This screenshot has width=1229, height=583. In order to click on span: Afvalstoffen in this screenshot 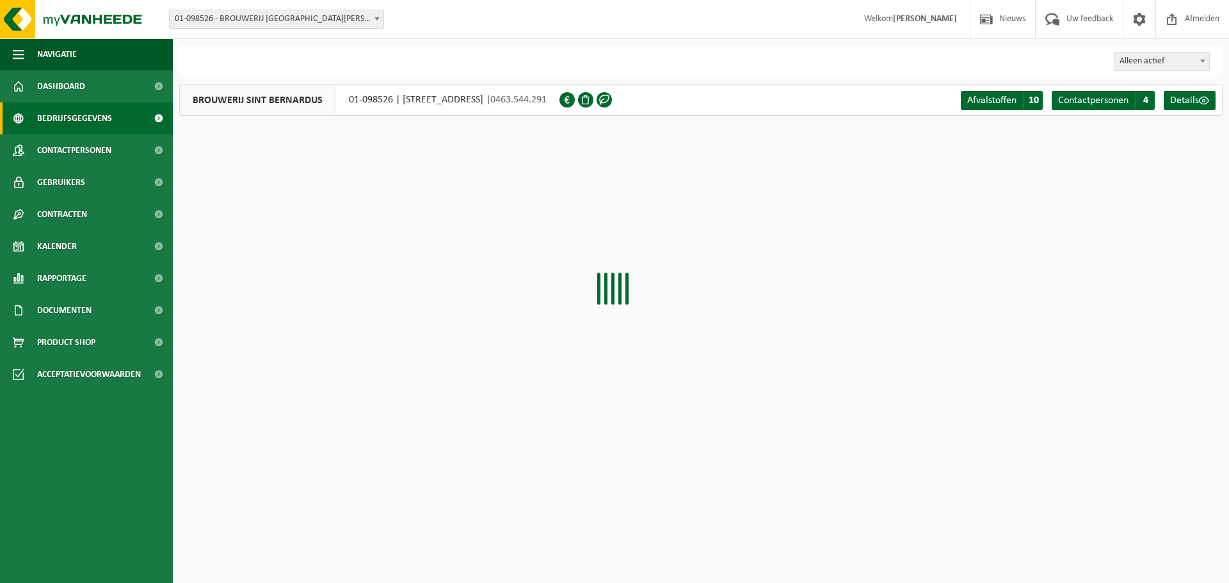, I will do `click(992, 101)`.